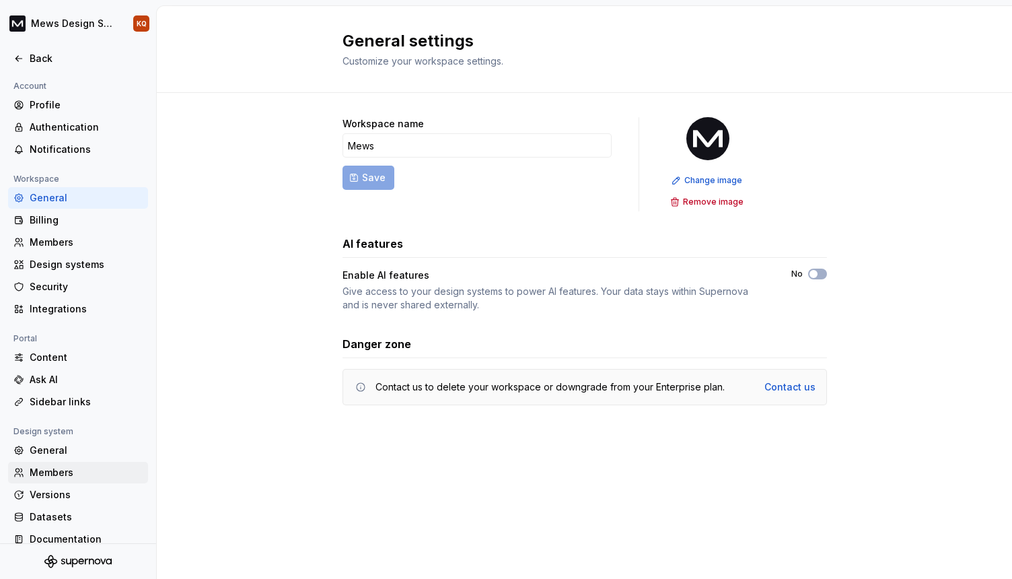 Image resolution: width=1012 pixels, height=579 pixels. I want to click on a: Billing, so click(78, 220).